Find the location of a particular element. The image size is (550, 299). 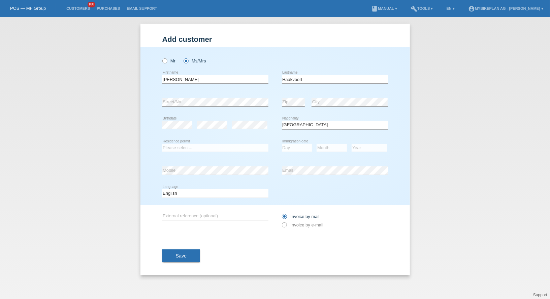

span: Save is located at coordinates (181, 256).